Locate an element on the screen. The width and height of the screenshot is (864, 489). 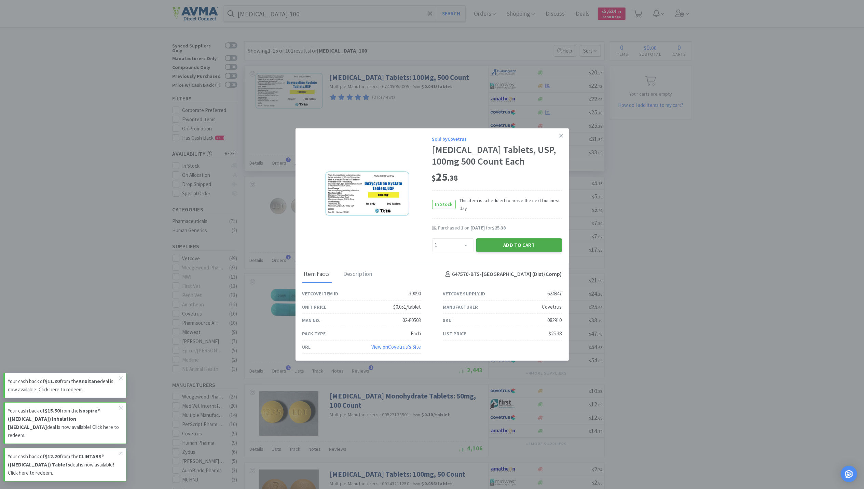
img: 2a771443d60e43579373ae0c68846b31_624847.png is located at coordinates (367, 194).